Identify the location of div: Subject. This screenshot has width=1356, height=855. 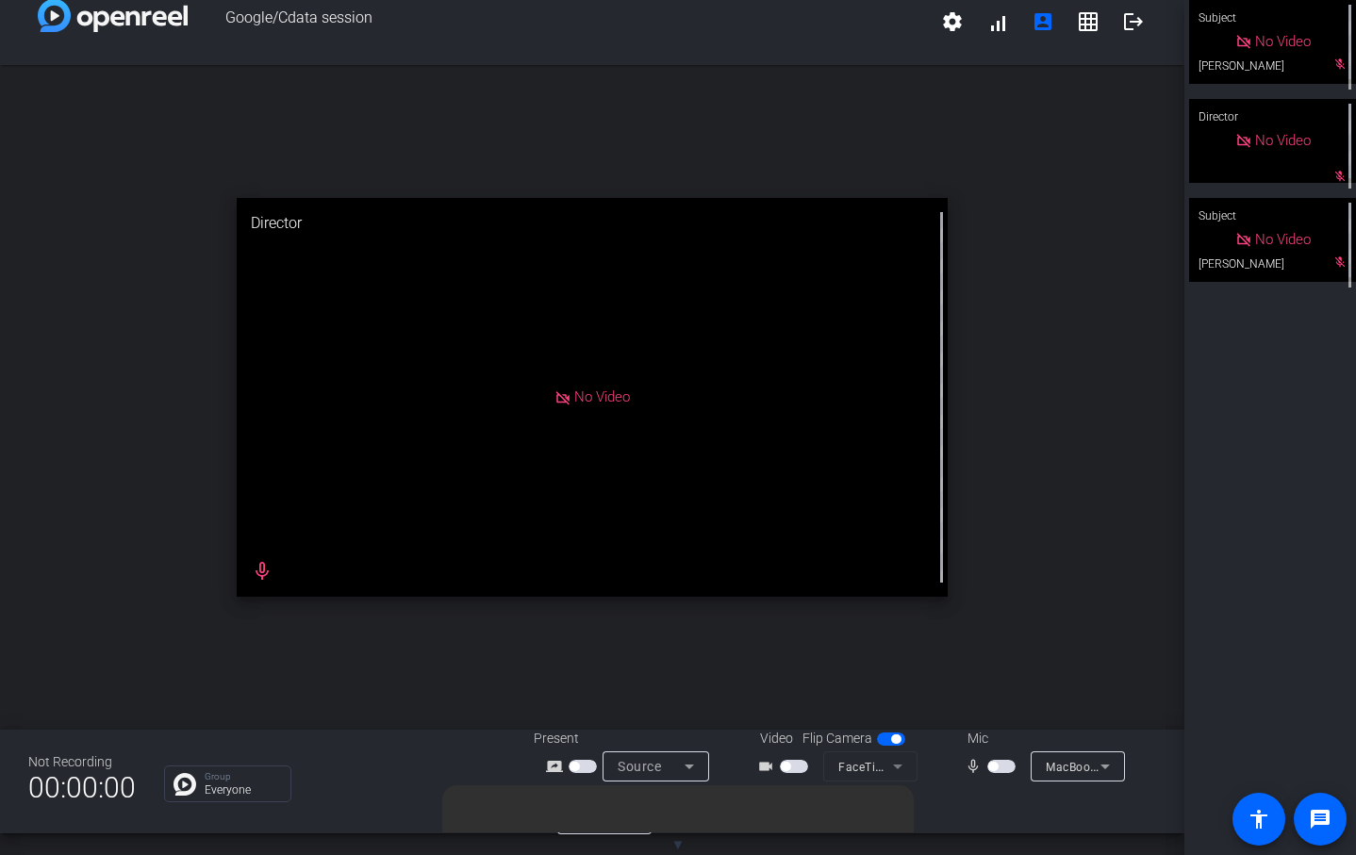
(1272, 216).